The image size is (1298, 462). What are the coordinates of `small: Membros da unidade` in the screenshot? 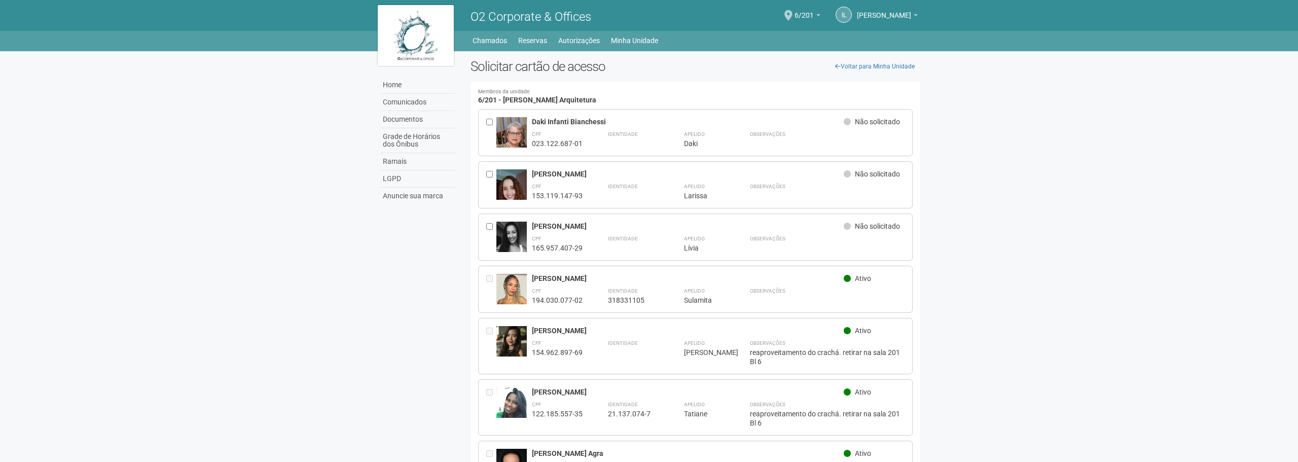 It's located at (695, 92).